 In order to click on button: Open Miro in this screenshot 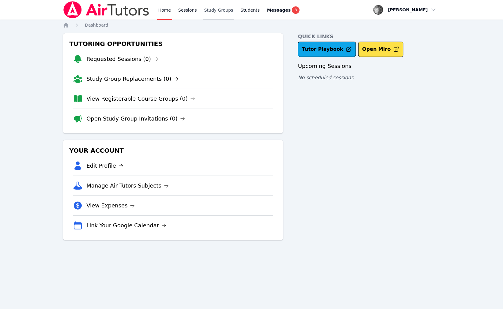, I will do `click(381, 49)`.